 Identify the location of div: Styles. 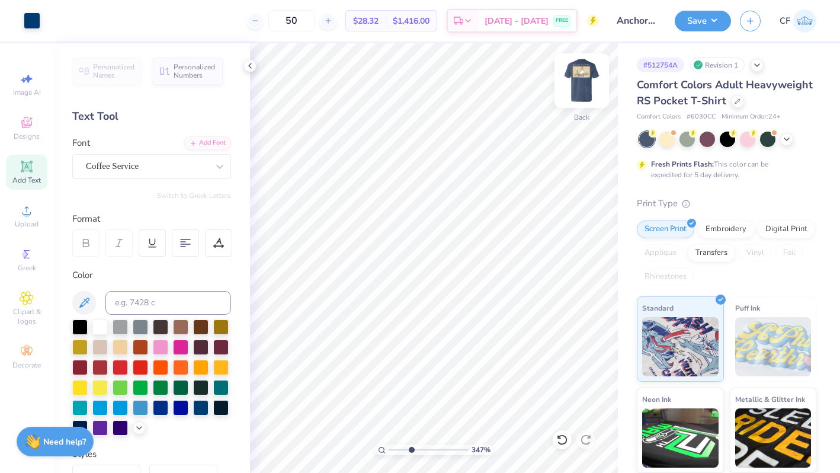
(152, 454).